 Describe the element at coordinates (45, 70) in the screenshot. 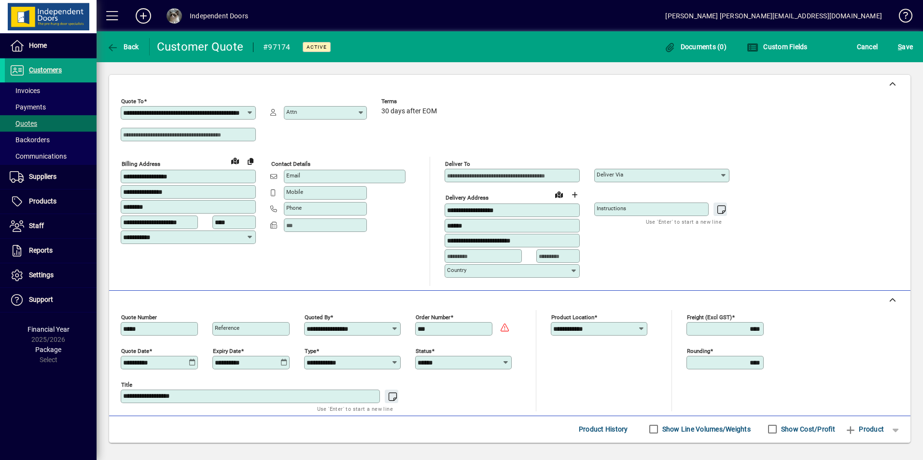

I see `span: Customers` at that location.